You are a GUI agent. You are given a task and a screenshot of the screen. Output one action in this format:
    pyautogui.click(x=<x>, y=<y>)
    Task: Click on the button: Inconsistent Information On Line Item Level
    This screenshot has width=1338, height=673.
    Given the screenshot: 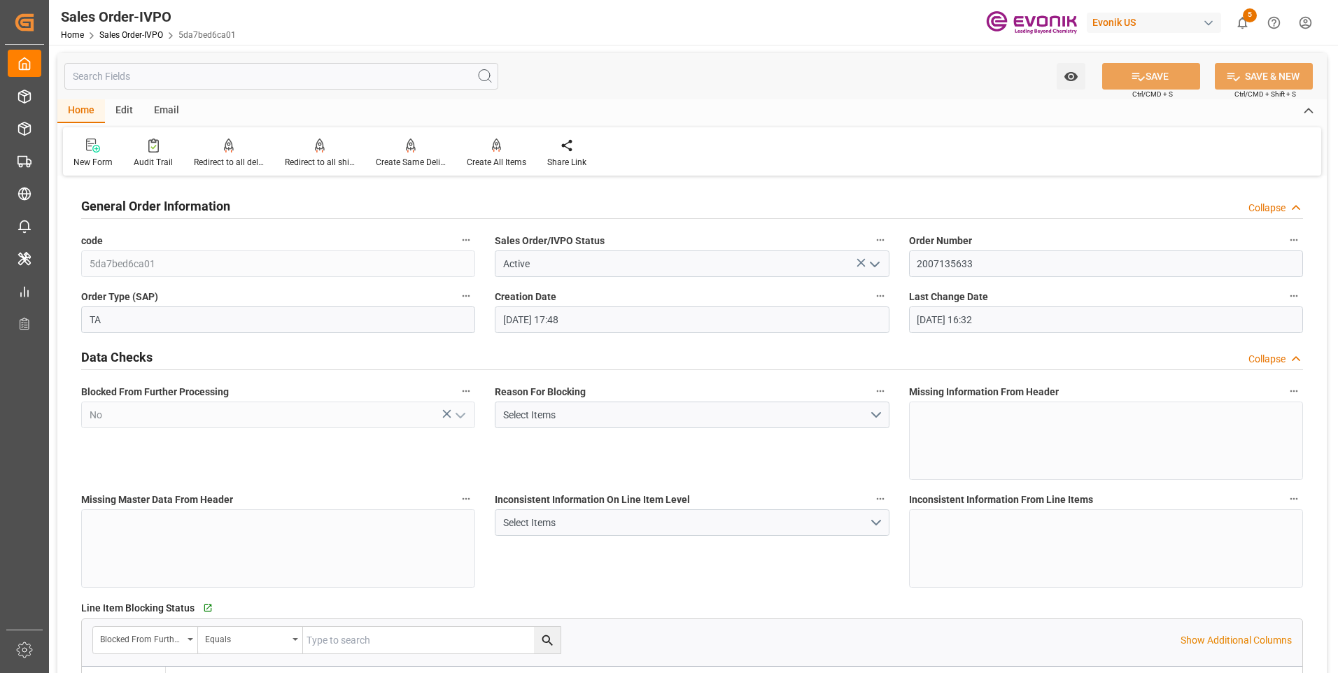 What is the action you would take?
    pyautogui.click(x=880, y=499)
    